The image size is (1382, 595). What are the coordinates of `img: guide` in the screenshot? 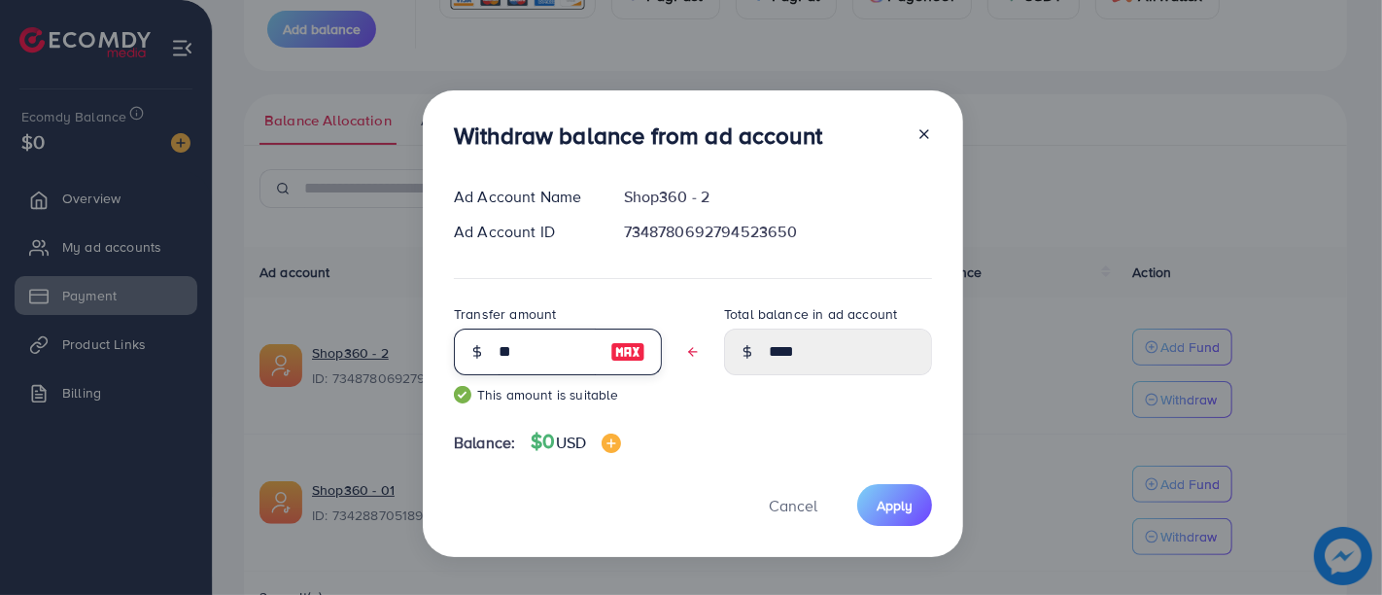 It's located at (462, 394).